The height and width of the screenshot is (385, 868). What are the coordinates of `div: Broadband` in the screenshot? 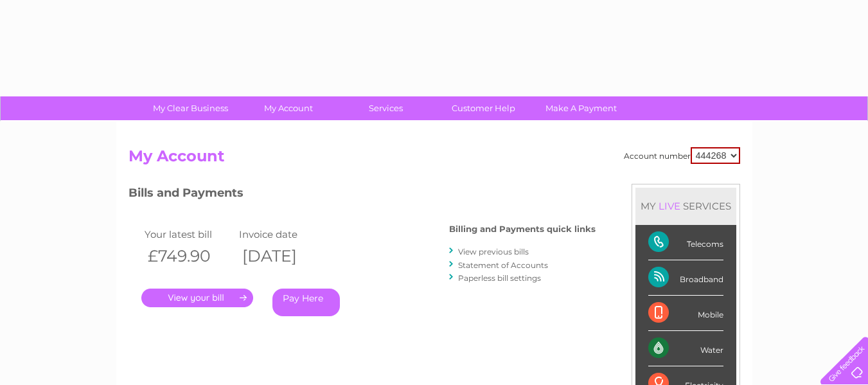 It's located at (686, 278).